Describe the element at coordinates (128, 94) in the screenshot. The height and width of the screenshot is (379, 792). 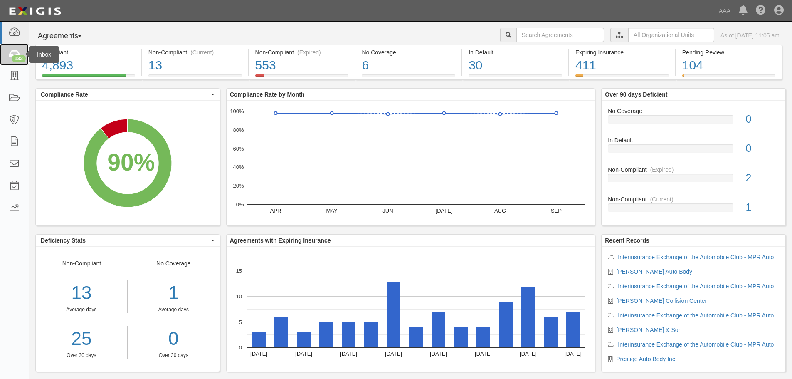
I see `button: Compliance Rate` at that location.